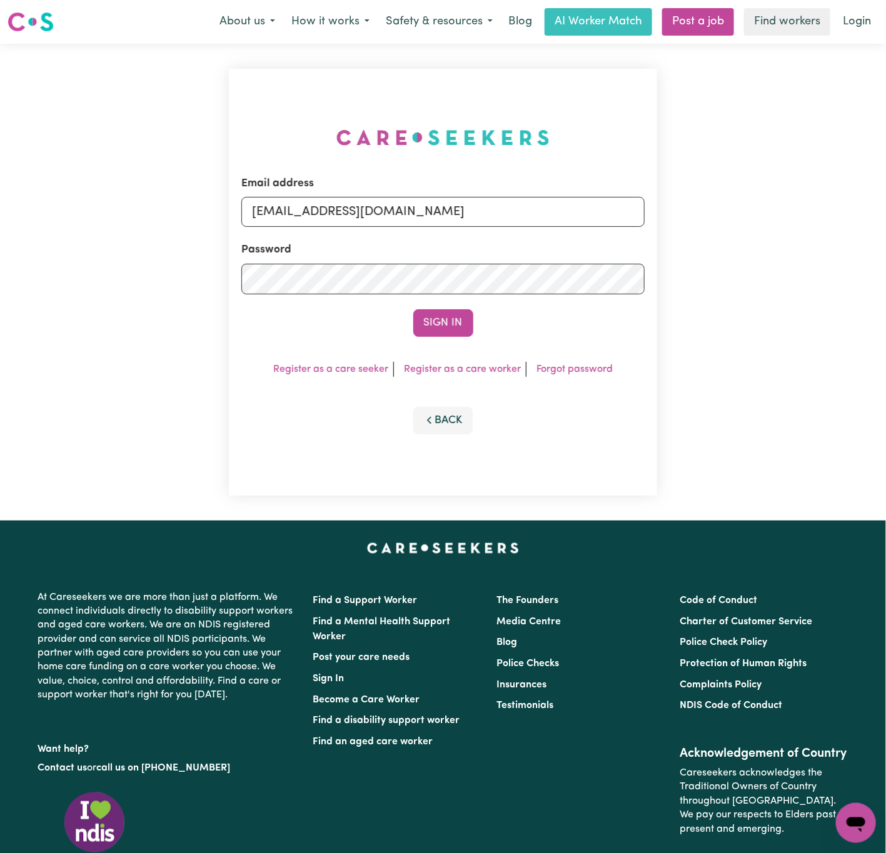  Describe the element at coordinates (528, 622) in the screenshot. I see `a: Media Centre` at that location.